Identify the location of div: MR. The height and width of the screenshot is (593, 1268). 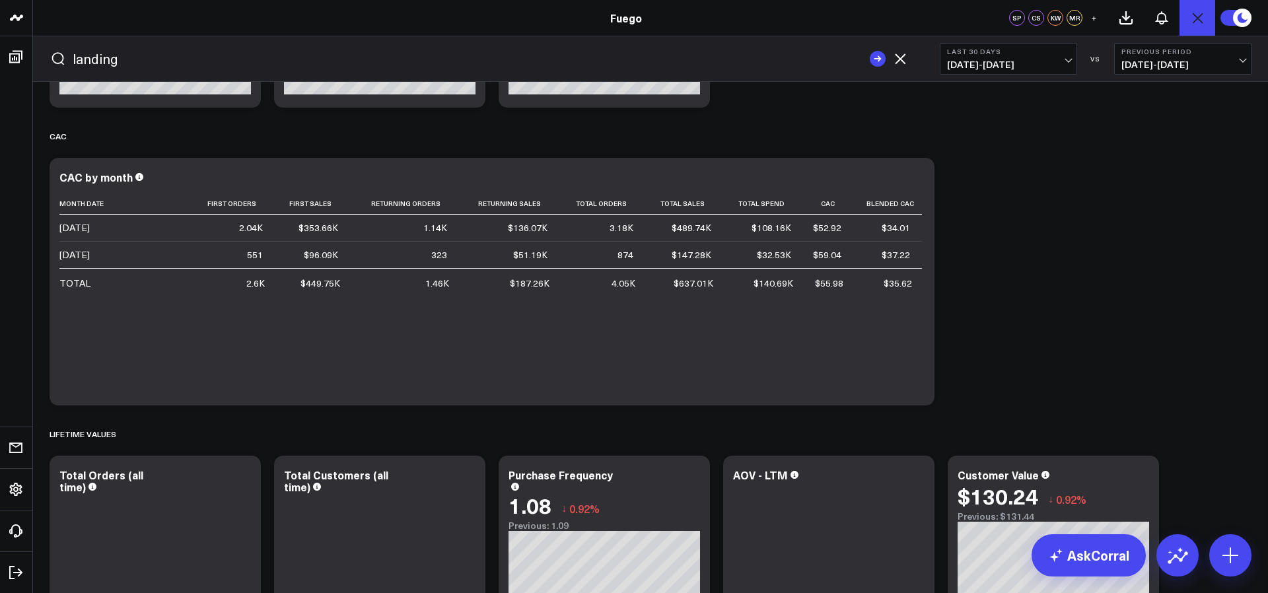
(1075, 18).